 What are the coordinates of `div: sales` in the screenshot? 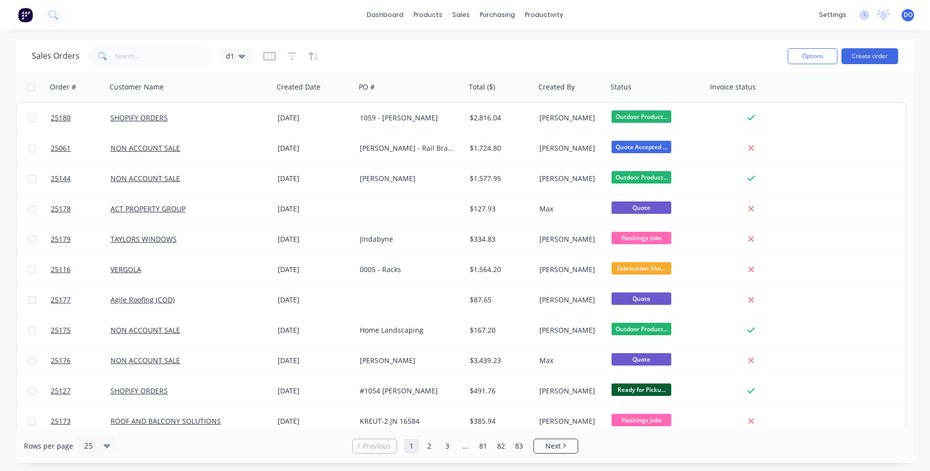 It's located at (461, 15).